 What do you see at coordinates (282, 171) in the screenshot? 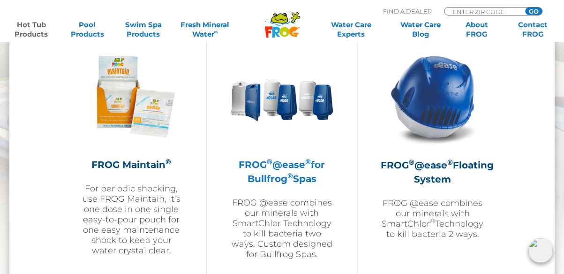
I see `h2: FROG @ease for Bullfrog Spas` at bounding box center [282, 171].